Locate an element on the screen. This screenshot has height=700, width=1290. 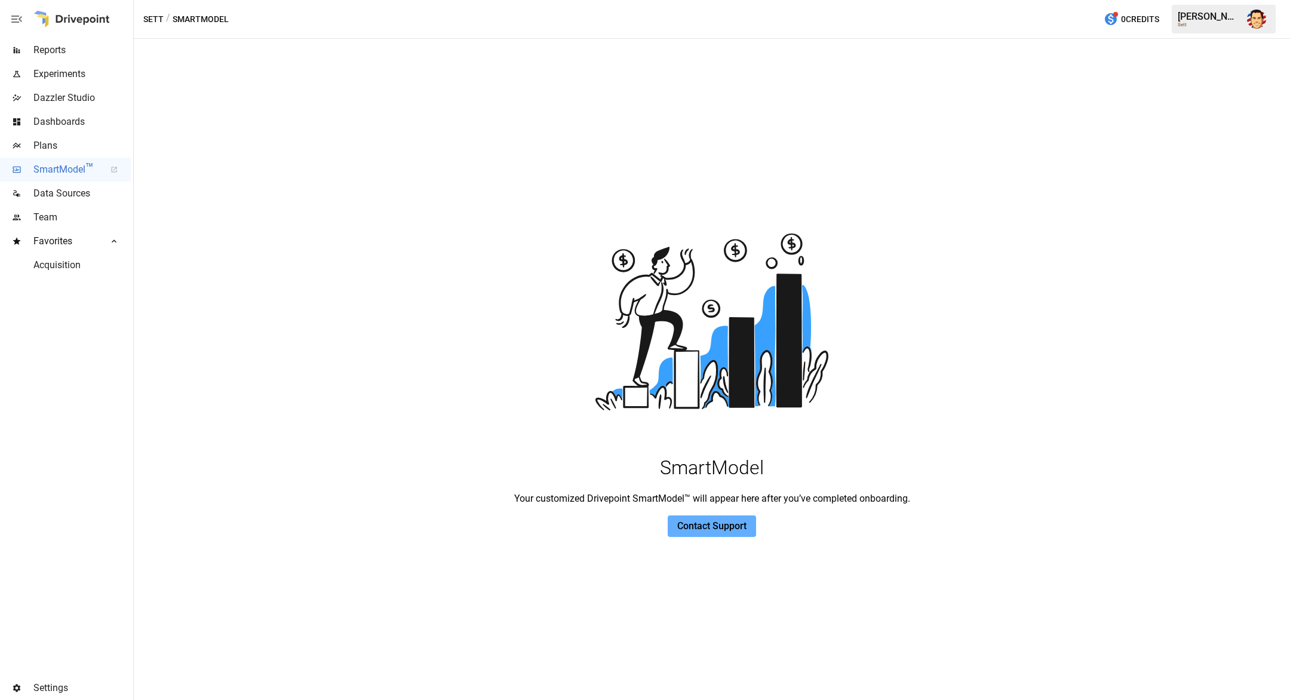
button: Austin Gardner-Smith is located at coordinates (1257, 19).